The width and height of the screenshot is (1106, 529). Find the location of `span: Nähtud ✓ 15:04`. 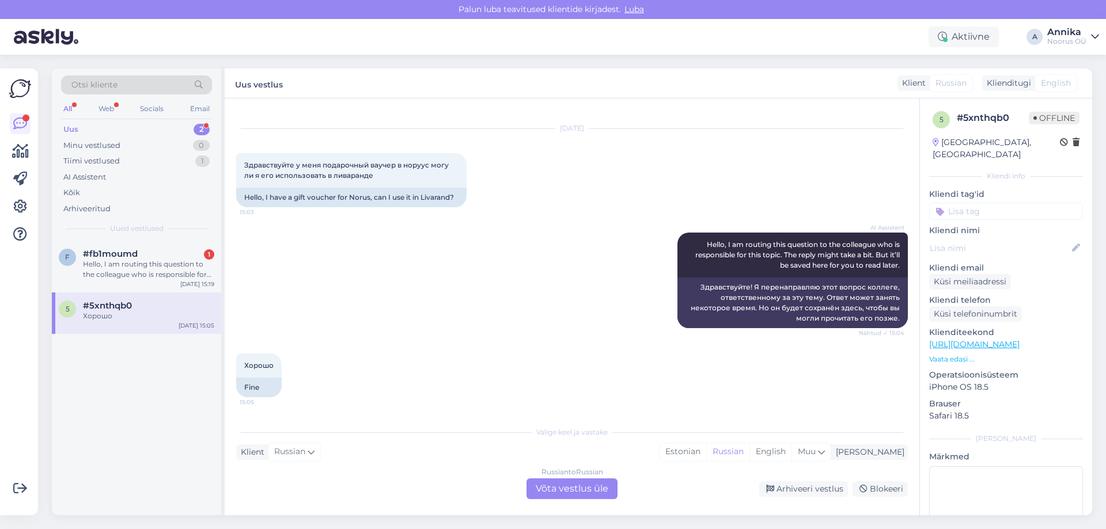

span: Nähtud ✓ 15:04 is located at coordinates (881, 333).